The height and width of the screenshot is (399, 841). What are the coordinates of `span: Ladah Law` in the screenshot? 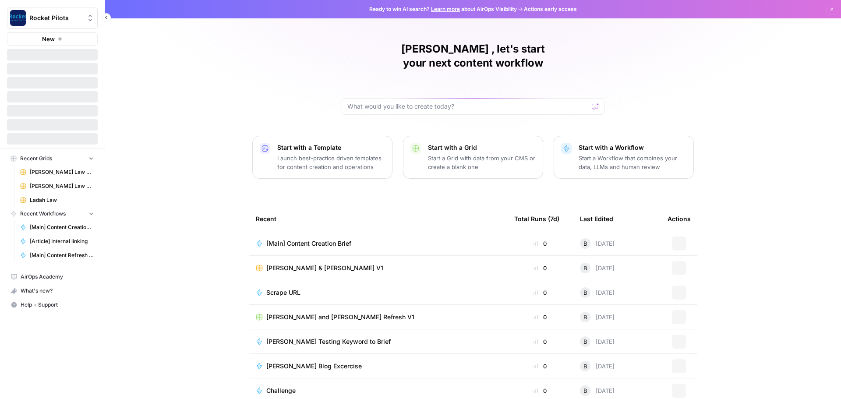 It's located at (62, 200).